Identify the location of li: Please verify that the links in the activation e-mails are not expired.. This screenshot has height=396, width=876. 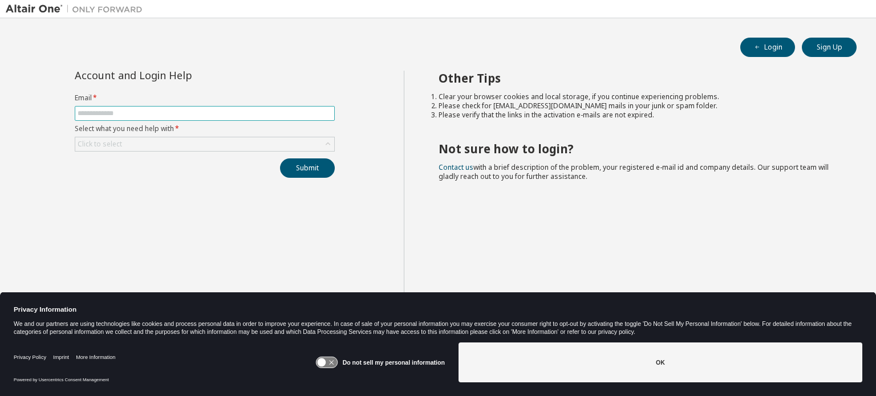
(638, 115).